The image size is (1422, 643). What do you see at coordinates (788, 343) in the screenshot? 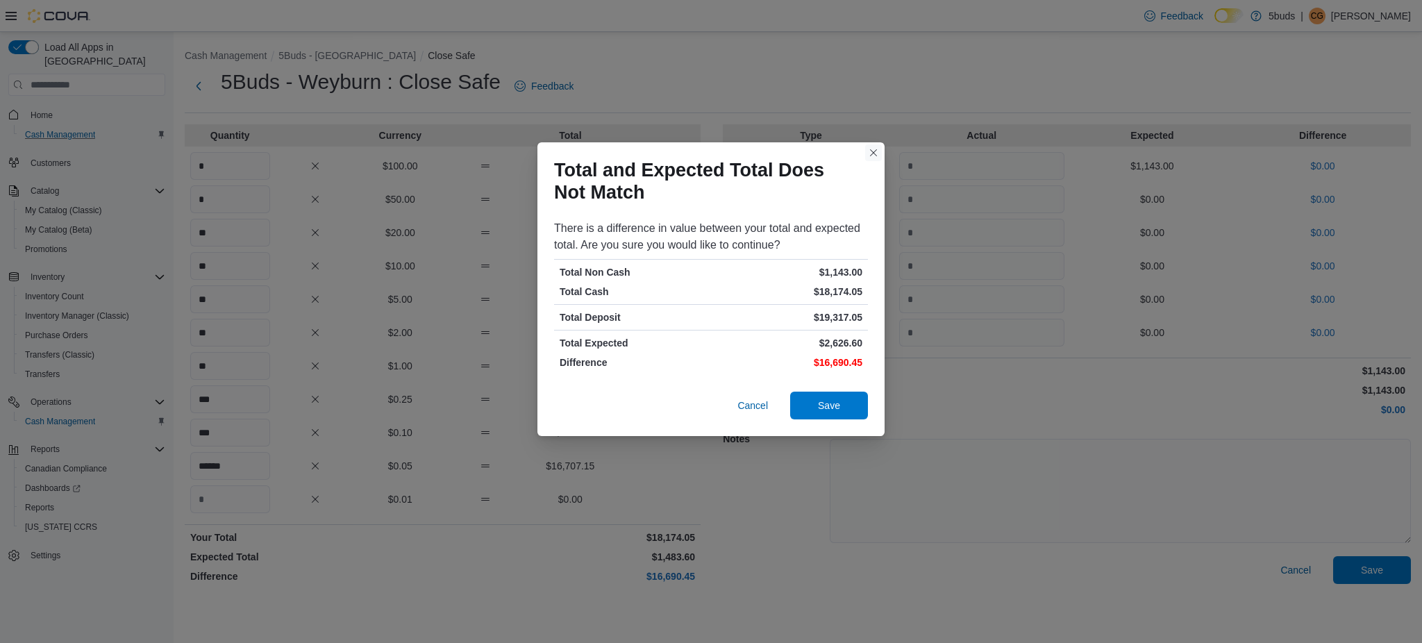
I see `p: $2,626.60` at bounding box center [788, 343].